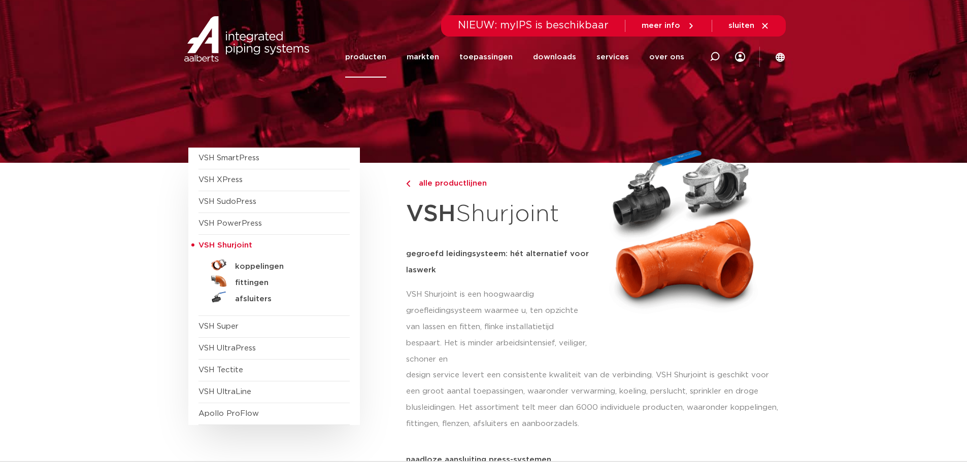  I want to click on a: afsluiters, so click(274, 297).